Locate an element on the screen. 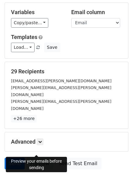 The height and width of the screenshot is (182, 133). a: Send Test Email is located at coordinates (78, 164).